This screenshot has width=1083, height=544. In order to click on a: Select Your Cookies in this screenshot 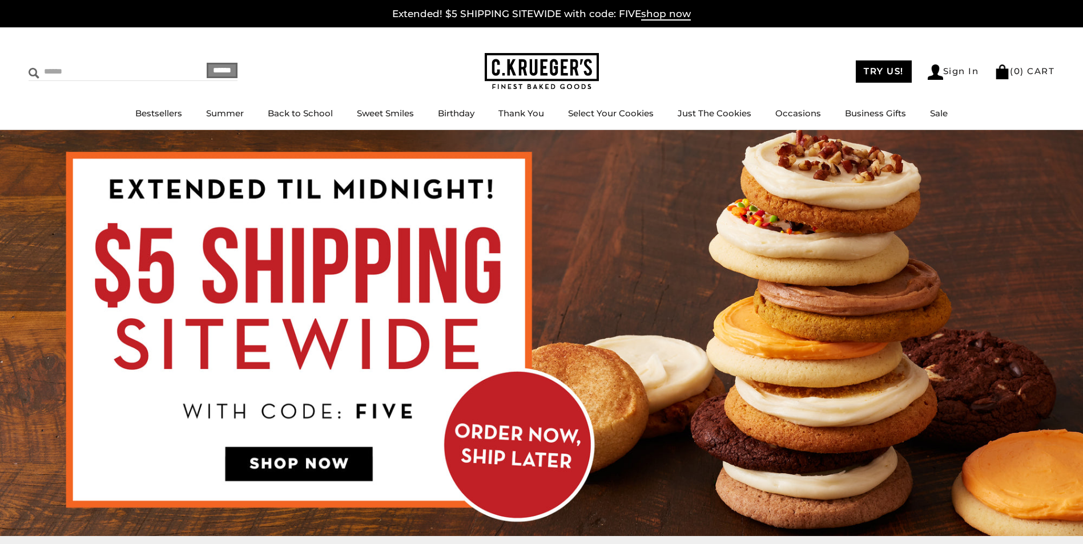, I will do `click(611, 113)`.